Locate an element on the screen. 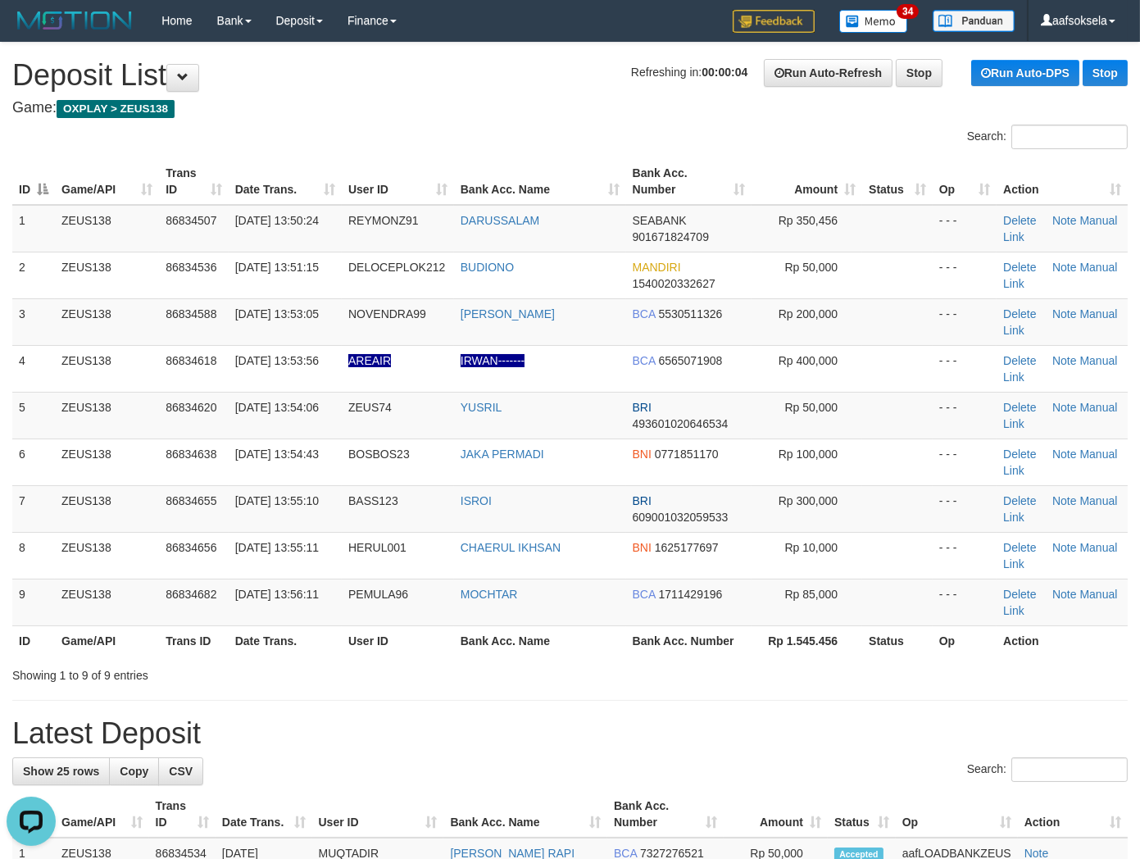  th: Date Trans. is located at coordinates (285, 640).